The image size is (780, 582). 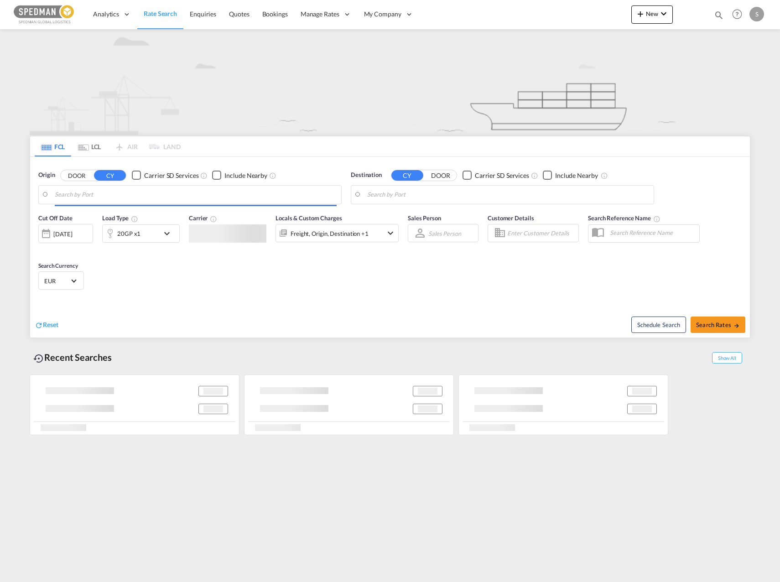 I want to click on button: Note: By default Schedule search will only considerorigin ports, destination ports and cut off da..., so click(x=658, y=325).